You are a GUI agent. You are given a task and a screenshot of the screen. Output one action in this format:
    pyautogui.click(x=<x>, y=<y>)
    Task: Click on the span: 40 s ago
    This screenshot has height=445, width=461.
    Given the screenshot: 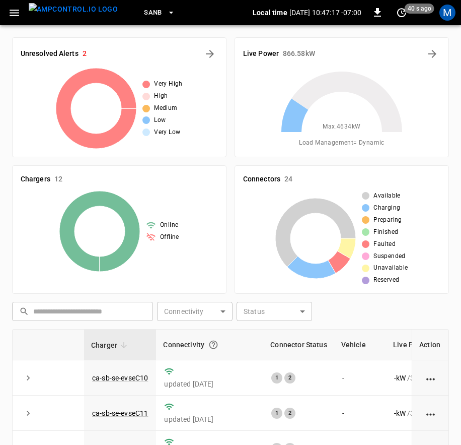 What is the action you would take?
    pyautogui.click(x=419, y=9)
    